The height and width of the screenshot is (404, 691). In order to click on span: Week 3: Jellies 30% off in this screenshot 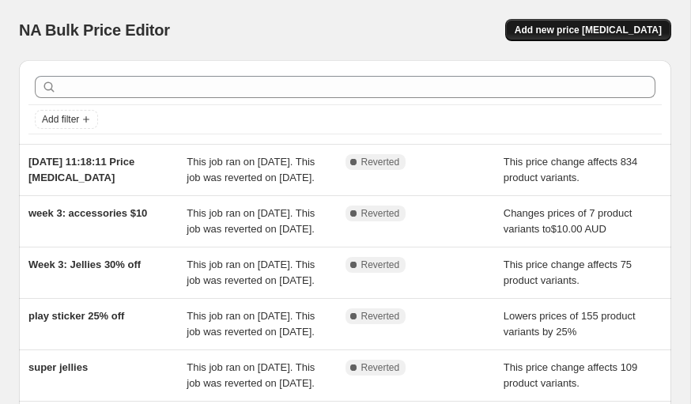, I will do `click(85, 264)`.